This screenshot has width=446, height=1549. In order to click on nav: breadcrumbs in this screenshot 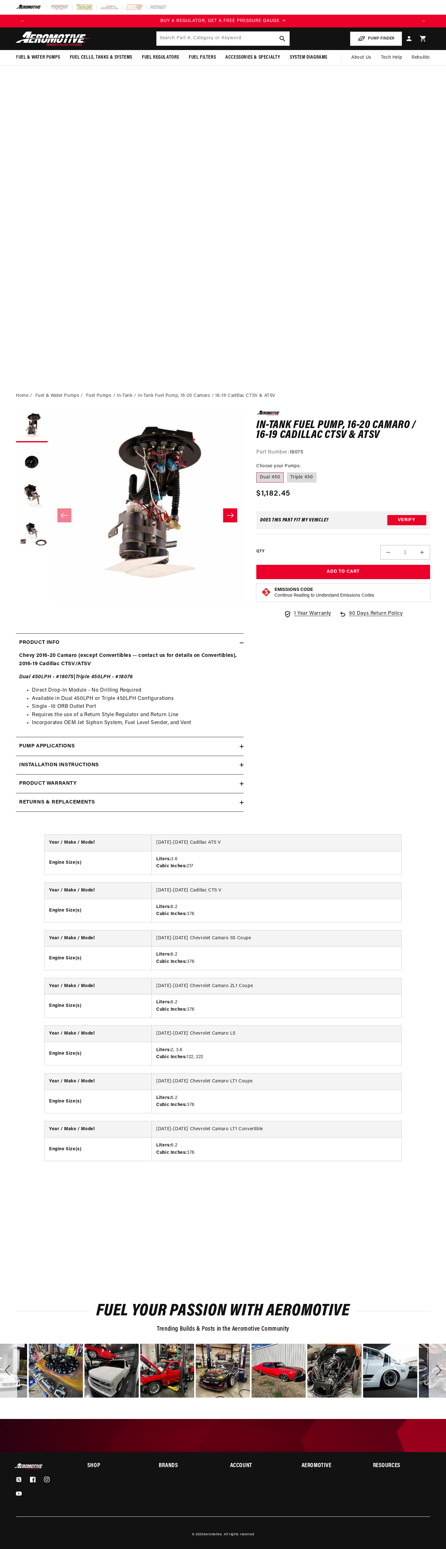, I will do `click(223, 396)`.